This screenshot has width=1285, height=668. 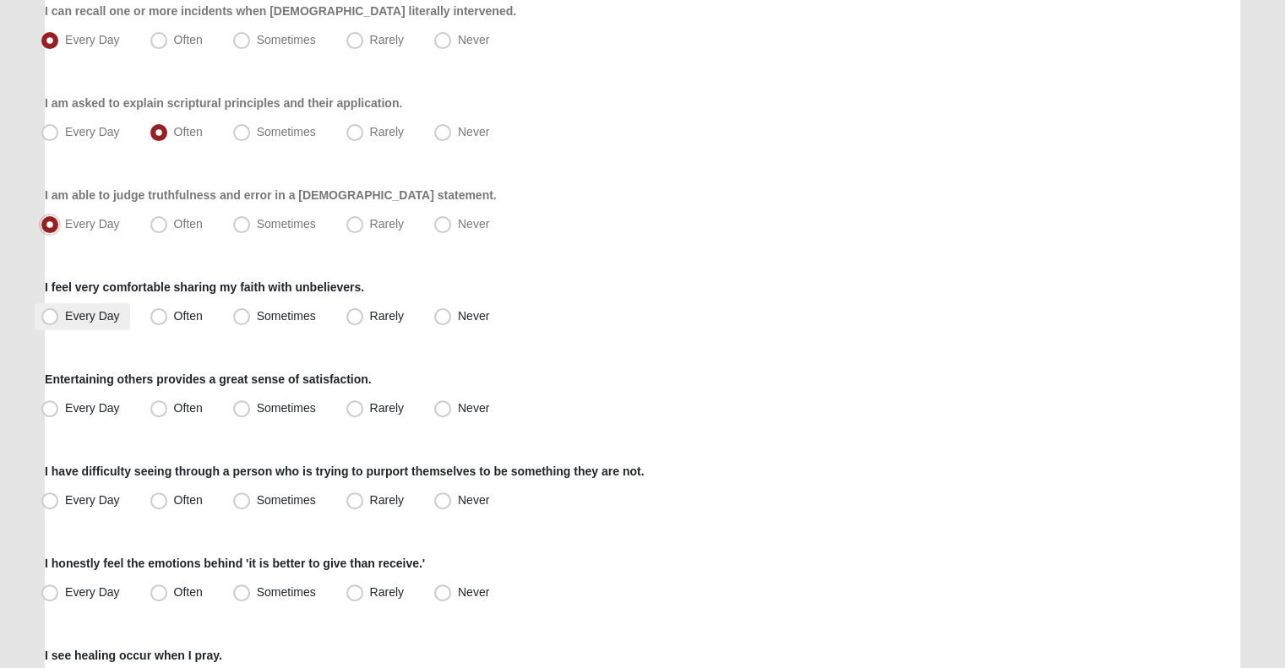 I want to click on label: I am asked to explain scriptural principles and their application., so click(x=223, y=103).